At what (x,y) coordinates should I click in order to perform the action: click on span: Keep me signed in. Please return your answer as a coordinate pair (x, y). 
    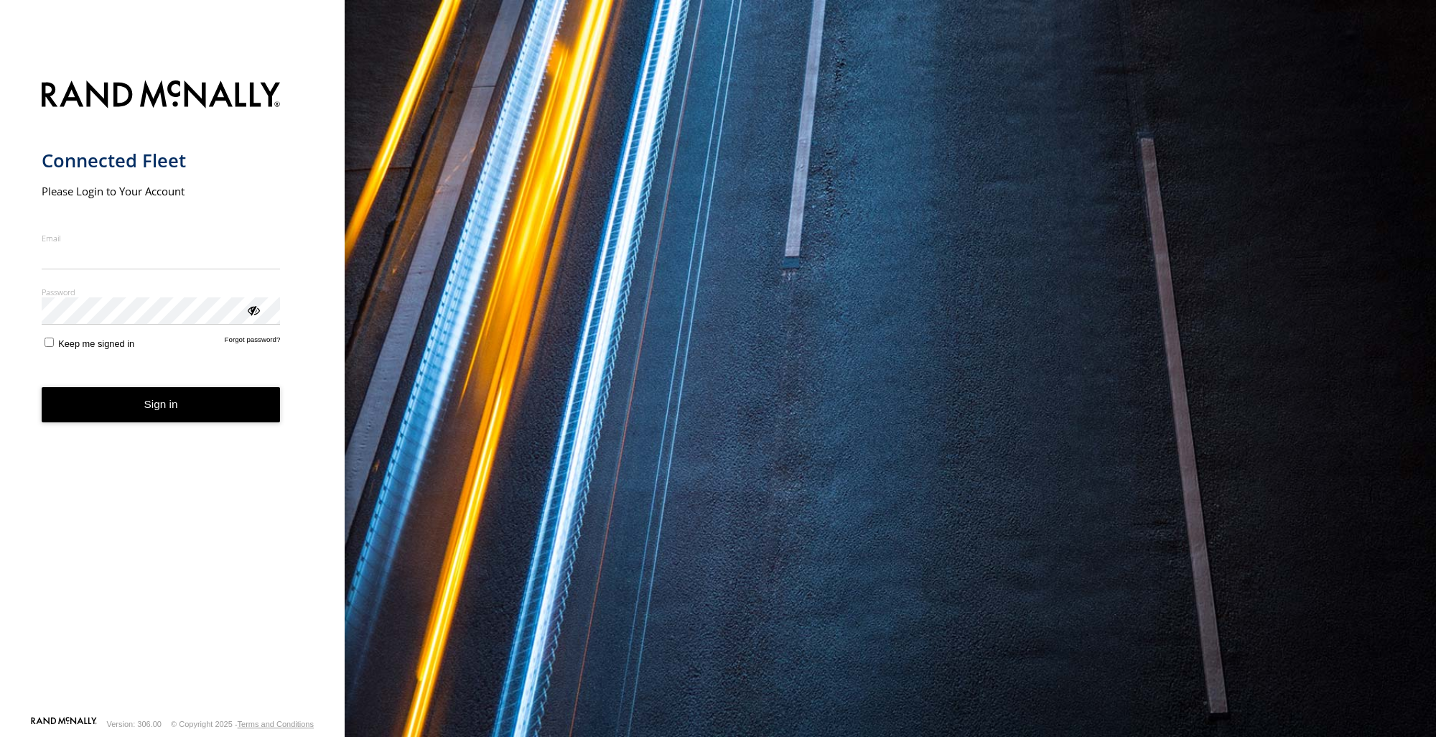
    Looking at the image, I should click on (96, 343).